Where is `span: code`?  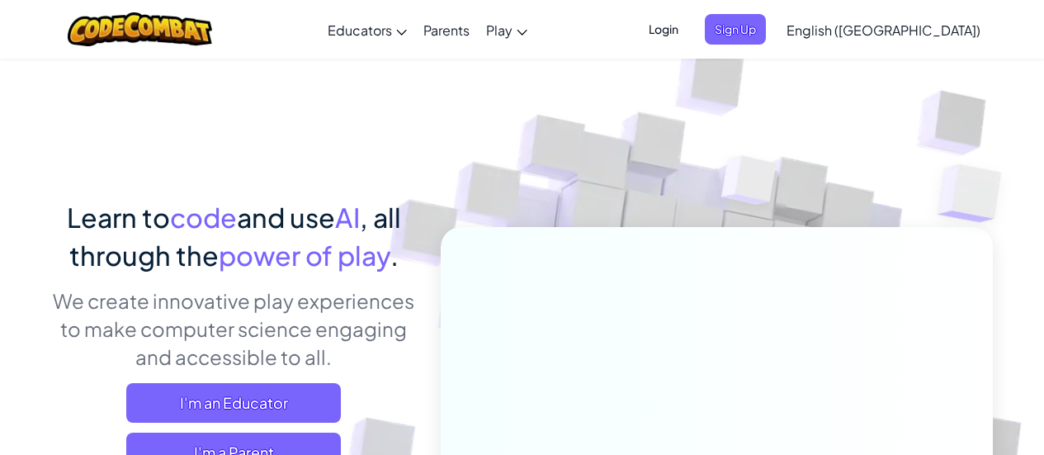 span: code is located at coordinates (203, 217).